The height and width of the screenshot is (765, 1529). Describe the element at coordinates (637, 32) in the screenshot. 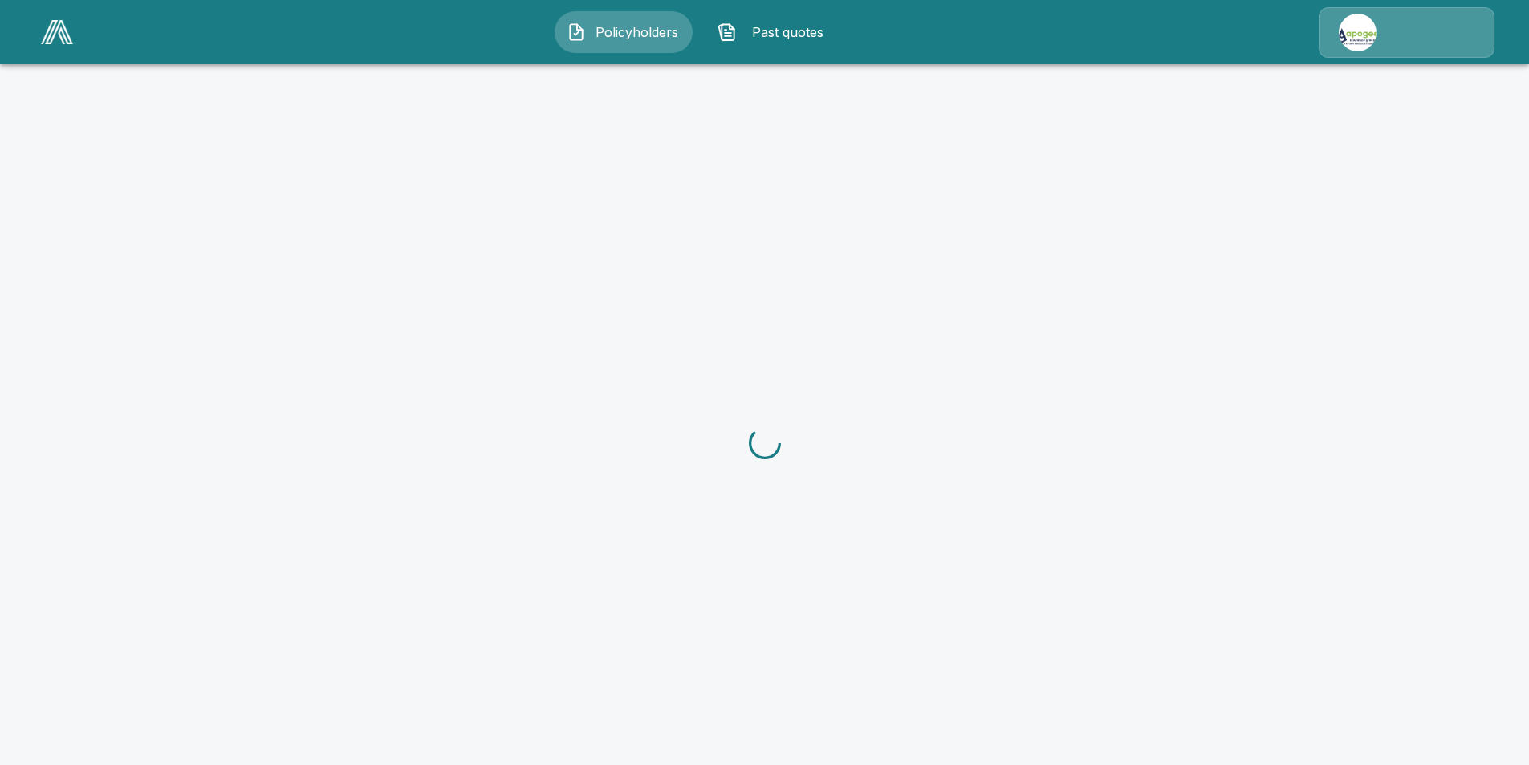

I see `span: Policyholders` at that location.